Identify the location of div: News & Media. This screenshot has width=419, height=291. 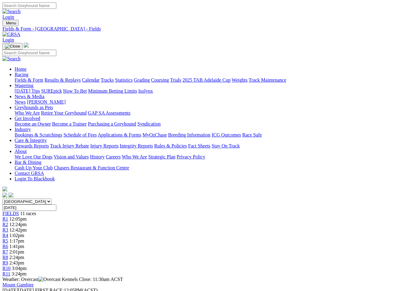
(216, 102).